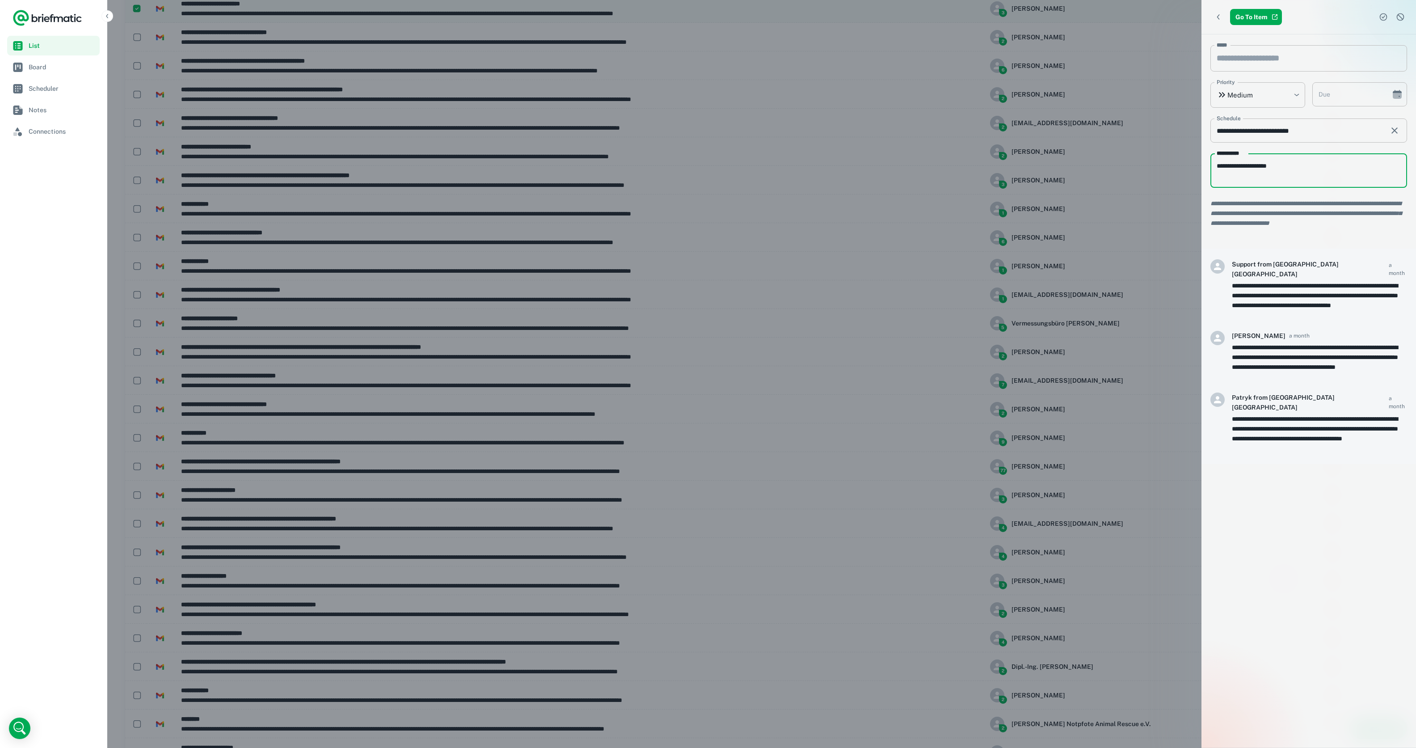 Image resolution: width=1416 pixels, height=748 pixels. I want to click on span: Scheduler, so click(62, 89).